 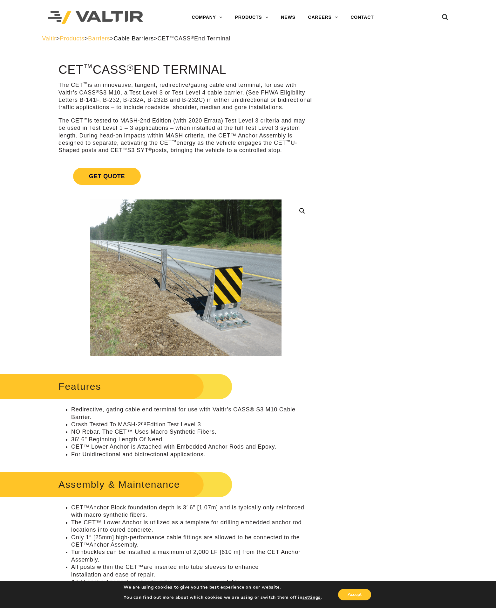 I want to click on li: Additional cylindrical anchor foundation options are available., so click(x=192, y=581).